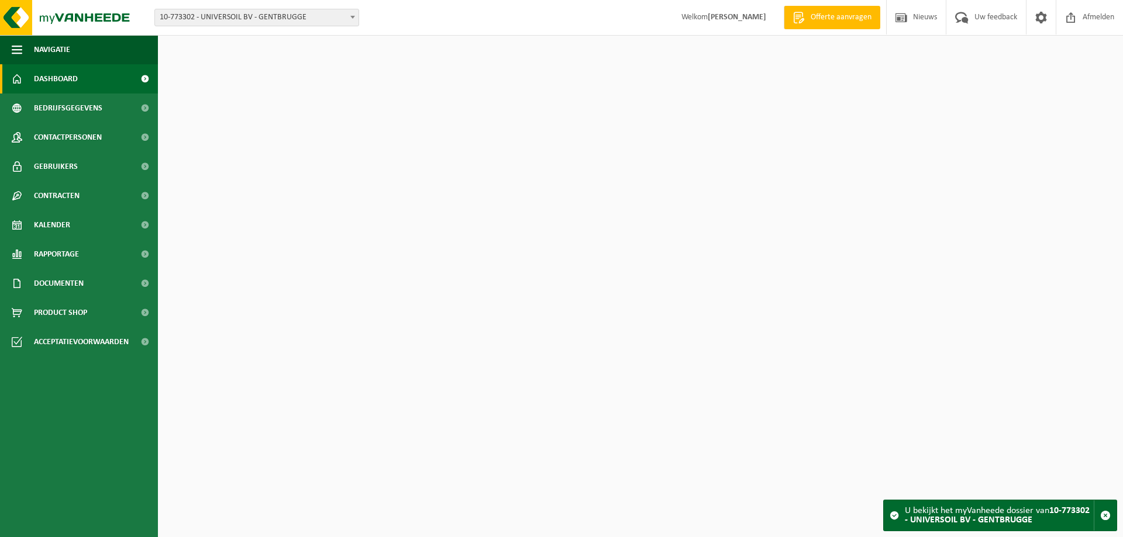  What do you see at coordinates (52, 50) in the screenshot?
I see `span: Navigatie` at bounding box center [52, 50].